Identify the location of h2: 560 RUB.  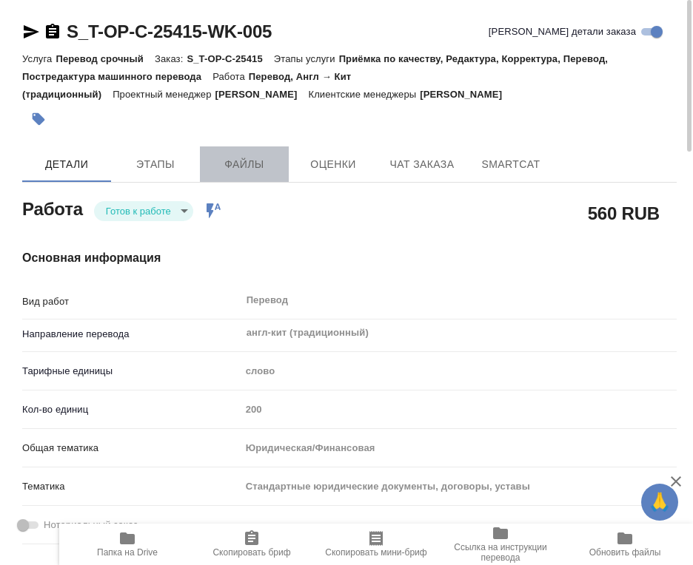
(623, 213).